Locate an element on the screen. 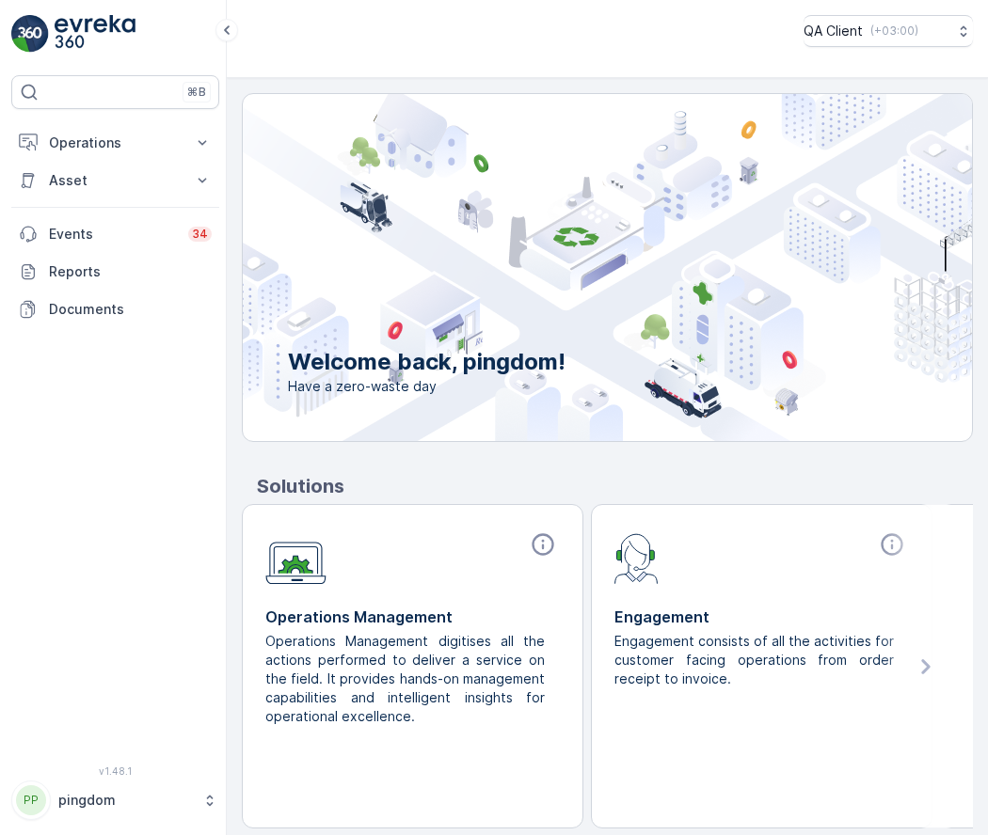 This screenshot has width=988, height=835. p: Documents is located at coordinates (130, 309).